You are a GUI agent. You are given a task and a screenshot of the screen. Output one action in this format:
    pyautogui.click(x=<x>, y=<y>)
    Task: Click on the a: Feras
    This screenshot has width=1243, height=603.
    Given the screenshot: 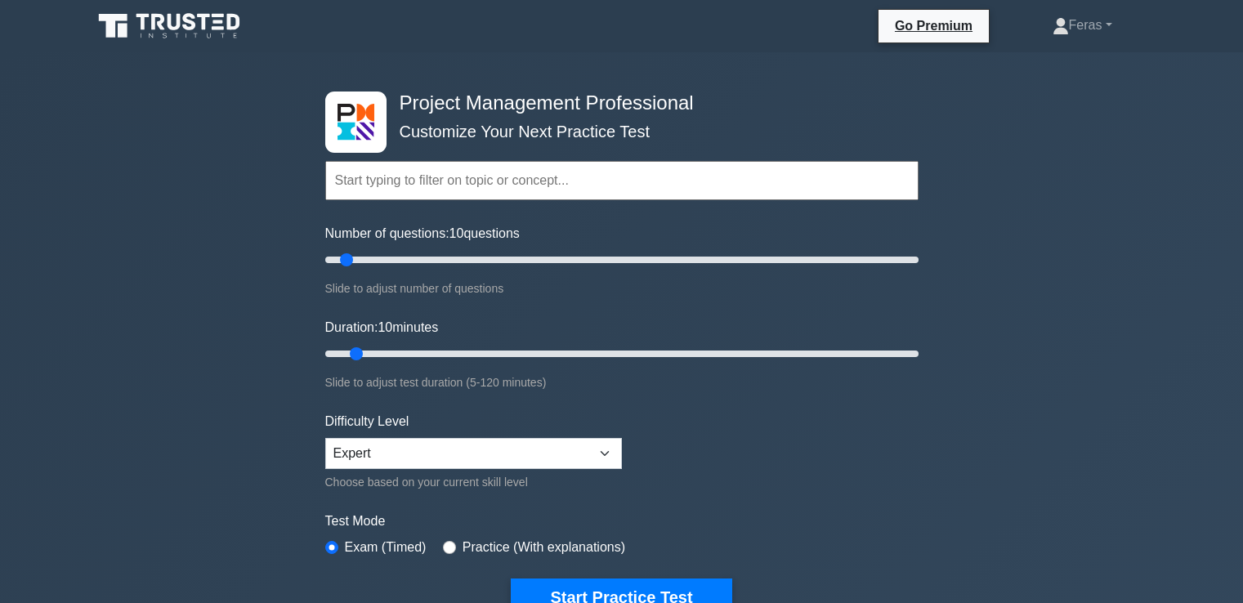 What is the action you would take?
    pyautogui.click(x=1082, y=25)
    